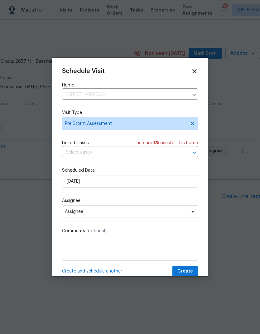 This screenshot has width=260, height=334. What do you see at coordinates (130, 85) in the screenshot?
I see `label: Home` at bounding box center [130, 85].